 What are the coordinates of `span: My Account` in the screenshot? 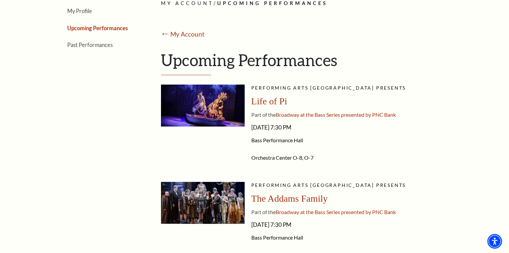 It's located at (187, 3).